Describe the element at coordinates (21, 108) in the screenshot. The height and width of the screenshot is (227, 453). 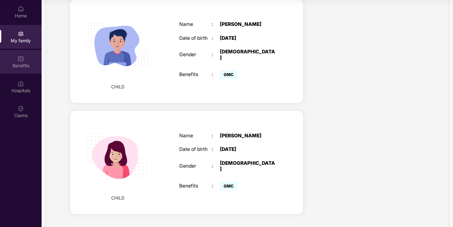
I see `img: svg+xml;base64,PHN2ZyBpZD0iQ2xhaW0iIHhtbG5zPSJodHRwOi8vd3d3LnczLm9yZy8yMDAwL3N2ZyIgd2lkdGg9IjIwIi...` at that location.